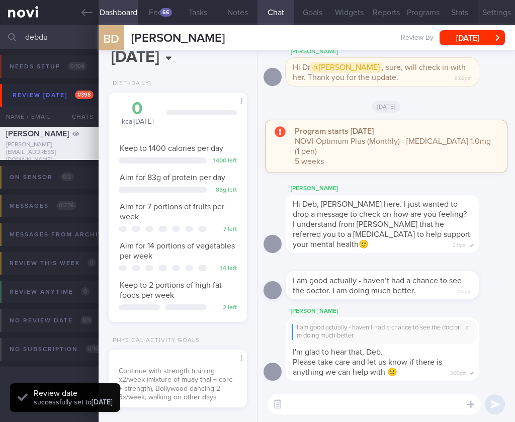 Image resolution: width=515 pixels, height=422 pixels. Describe the element at coordinates (78, 117) in the screenshot. I see `div: Chats` at that location.